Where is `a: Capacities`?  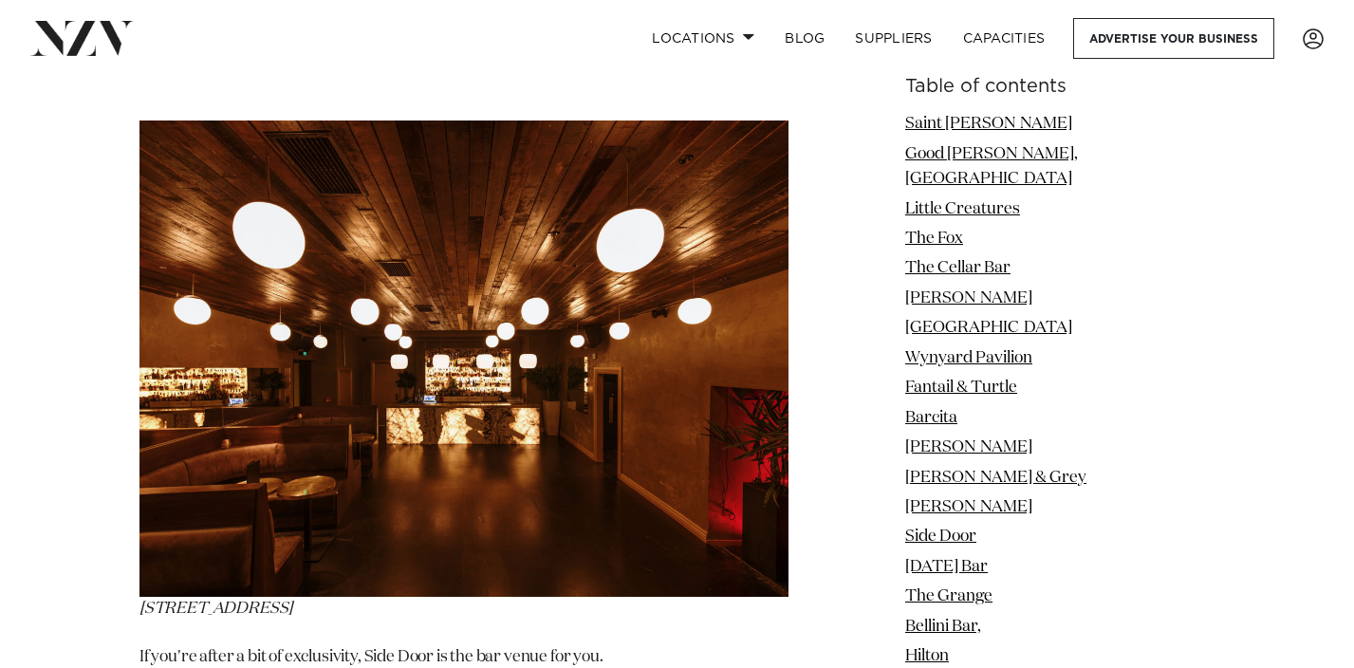
a: Capacities is located at coordinates (1004, 38).